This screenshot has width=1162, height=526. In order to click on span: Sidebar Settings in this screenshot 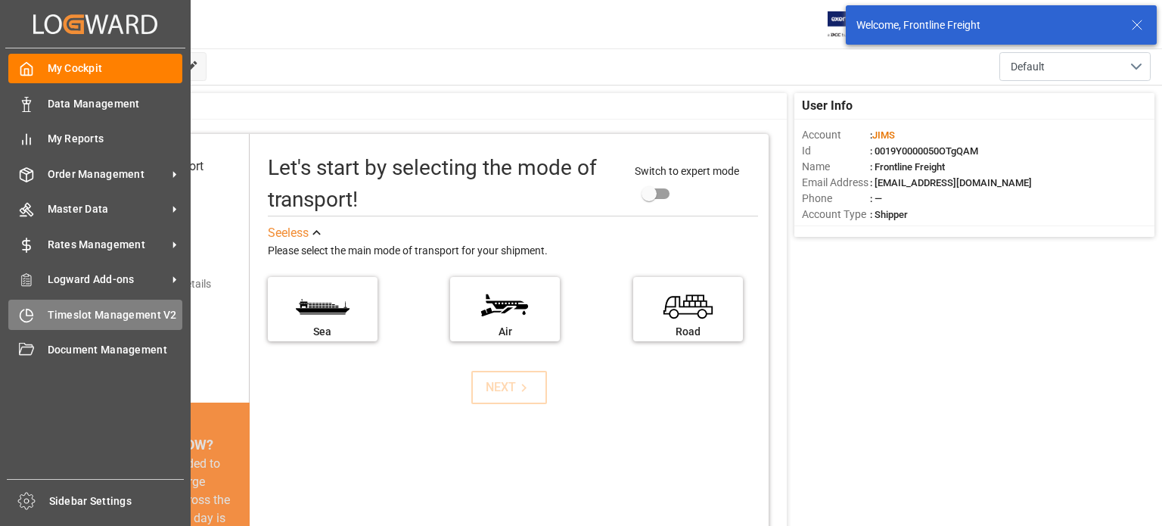, I will do `click(117, 501)`.